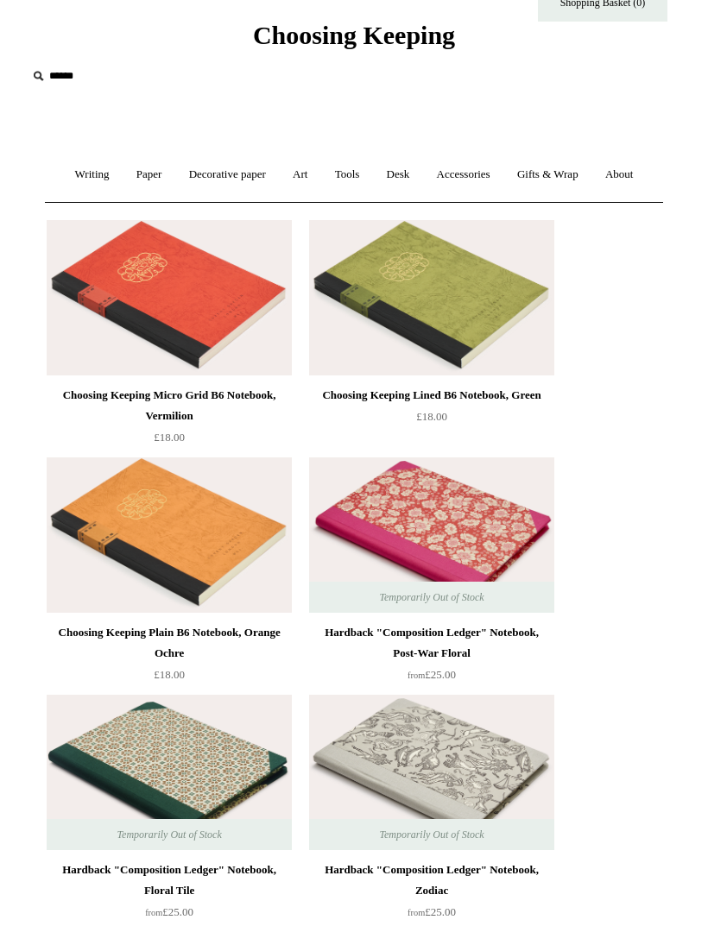  I want to click on a: Choosing Keeping Micro Grid B6 Notebook, Vermilion £18.00, so click(169, 420).